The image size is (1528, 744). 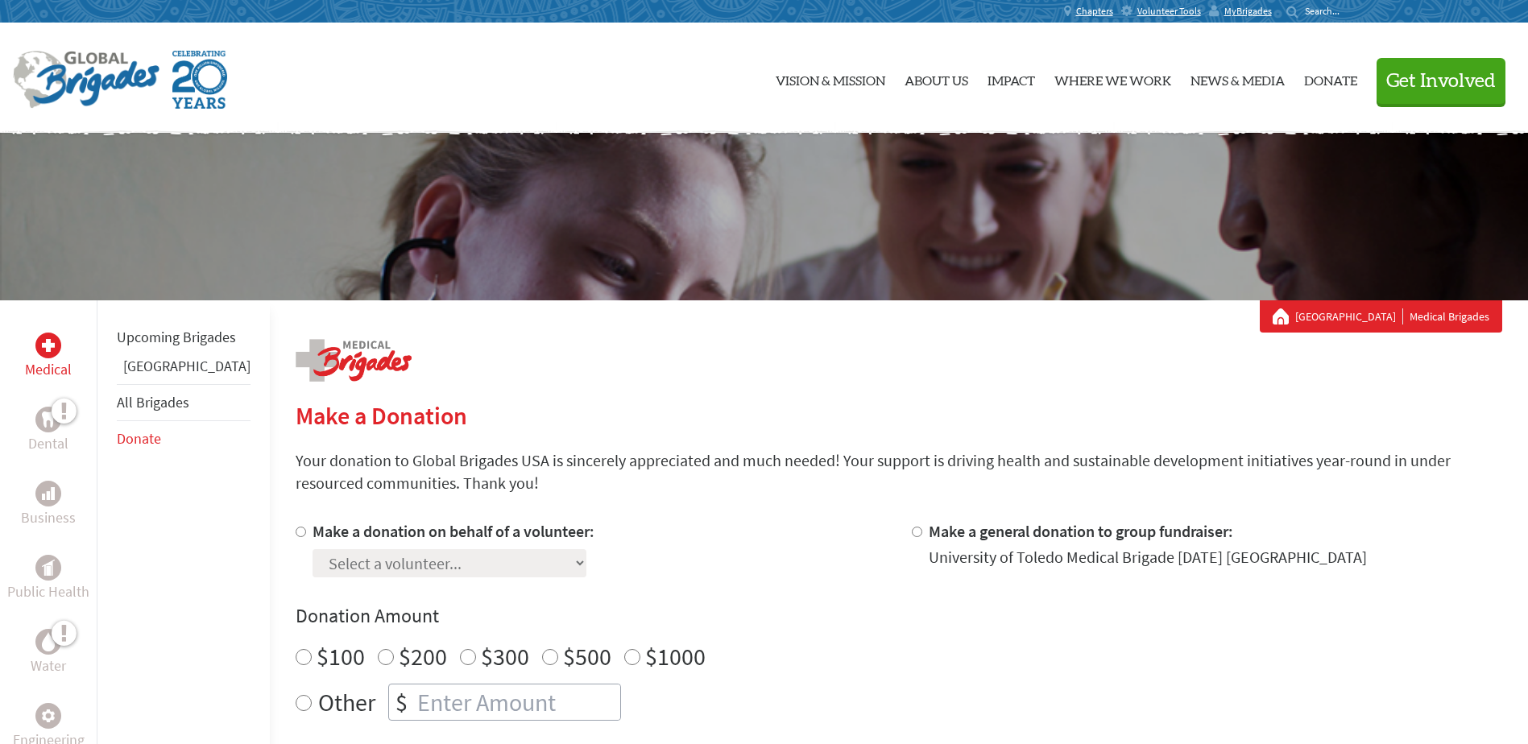 What do you see at coordinates (200, 80) in the screenshot?
I see `img: Global Brigades Celebrating 20 Years` at bounding box center [200, 80].